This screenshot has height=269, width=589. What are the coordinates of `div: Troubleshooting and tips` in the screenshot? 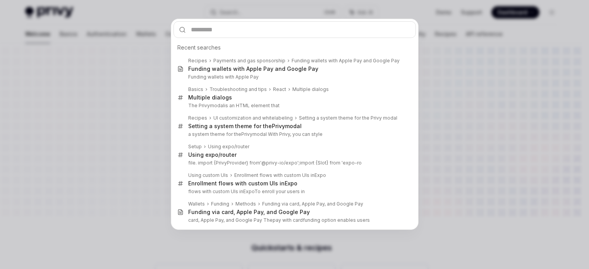 It's located at (238, 89).